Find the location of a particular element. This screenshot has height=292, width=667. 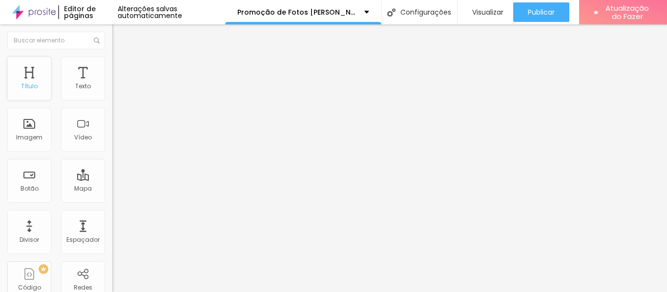

font: Editor de páginas is located at coordinates (80, 12).